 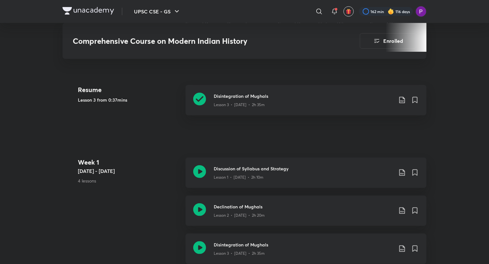 I want to click on p: 4 lessons, so click(x=129, y=181).